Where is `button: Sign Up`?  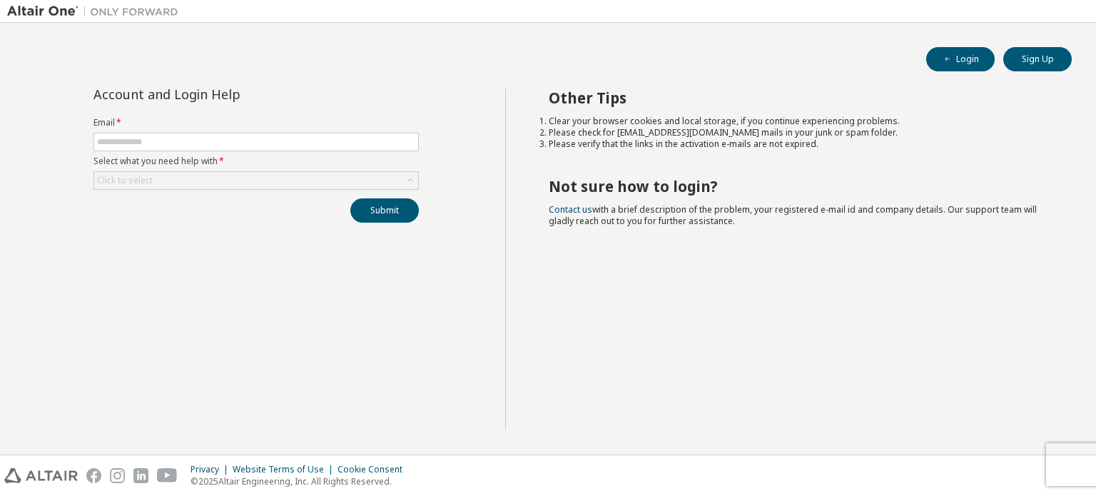
button: Sign Up is located at coordinates (1037, 59).